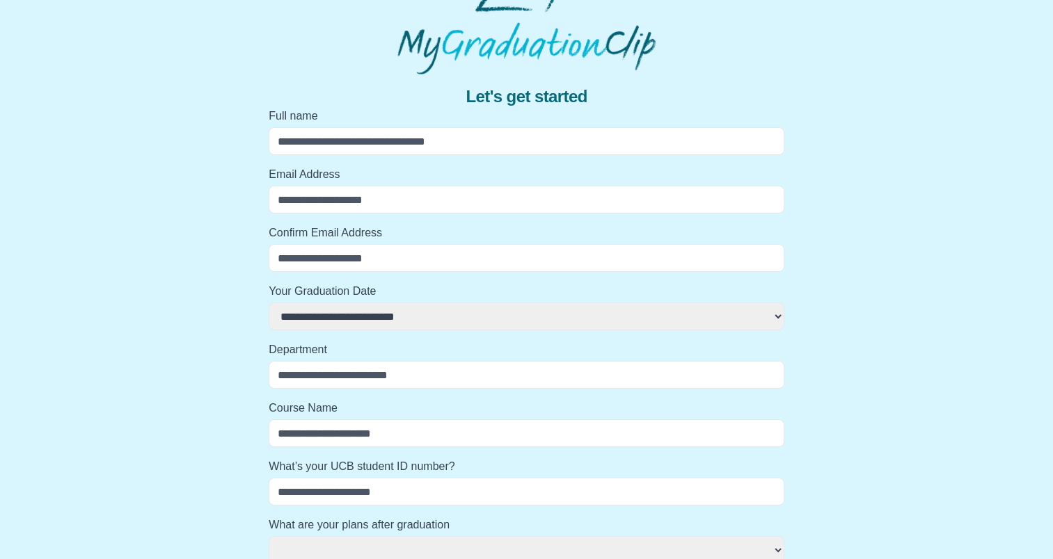 The height and width of the screenshot is (559, 1053). I want to click on label: Course Name, so click(526, 408).